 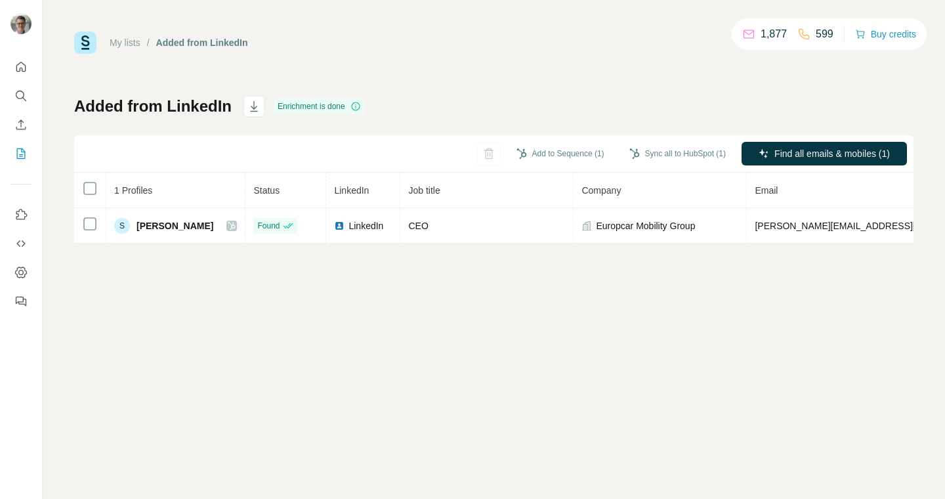 I want to click on span: Find all emails & mobiles (1), so click(x=832, y=154).